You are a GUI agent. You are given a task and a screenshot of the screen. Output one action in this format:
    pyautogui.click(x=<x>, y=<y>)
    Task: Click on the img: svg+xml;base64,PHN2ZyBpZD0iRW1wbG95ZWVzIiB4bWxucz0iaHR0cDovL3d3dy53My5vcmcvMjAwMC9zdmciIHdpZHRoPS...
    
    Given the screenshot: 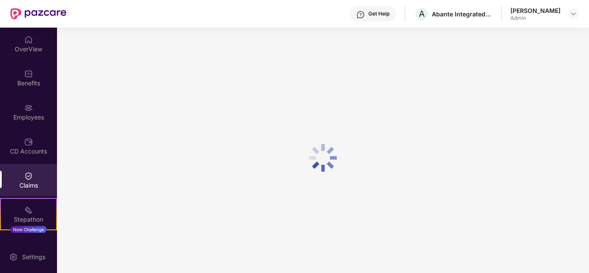 What is the action you would take?
    pyautogui.click(x=28, y=108)
    